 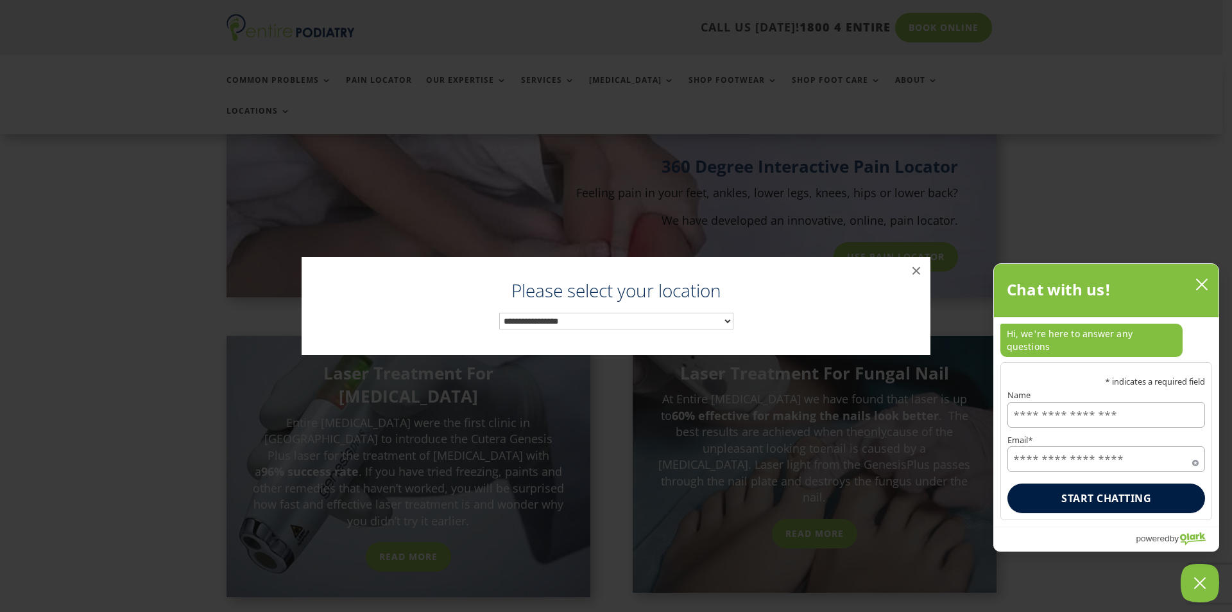 What do you see at coordinates (616, 291) in the screenshot?
I see `label: Please select your location` at bounding box center [616, 291].